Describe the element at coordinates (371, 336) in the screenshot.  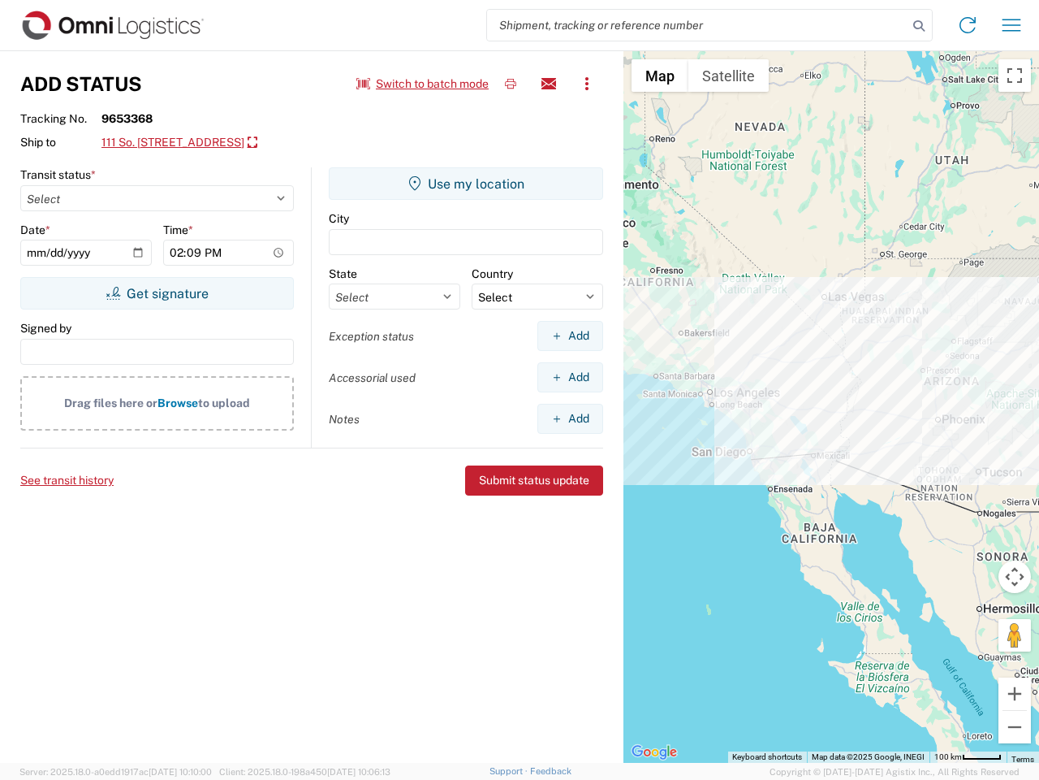
I see `label: Exception status` at that location.